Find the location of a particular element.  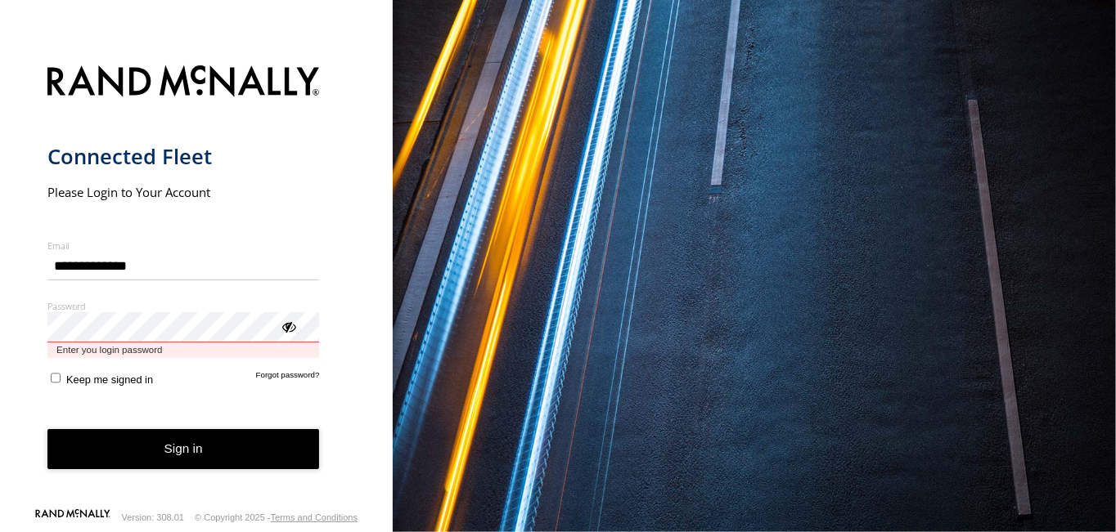

button: Sign in is located at coordinates (183, 449).